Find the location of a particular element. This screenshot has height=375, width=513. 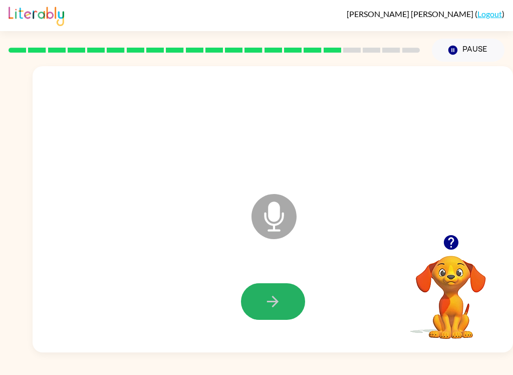

button: Pause is located at coordinates (468, 50).